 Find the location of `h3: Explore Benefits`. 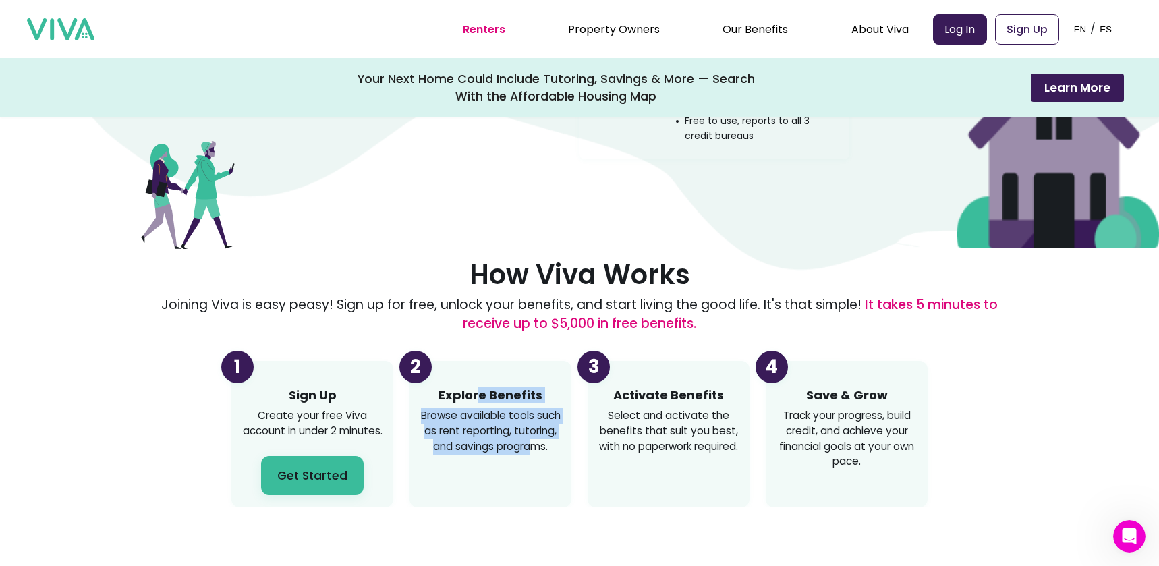

h3: Explore Benefits is located at coordinates (491, 395).